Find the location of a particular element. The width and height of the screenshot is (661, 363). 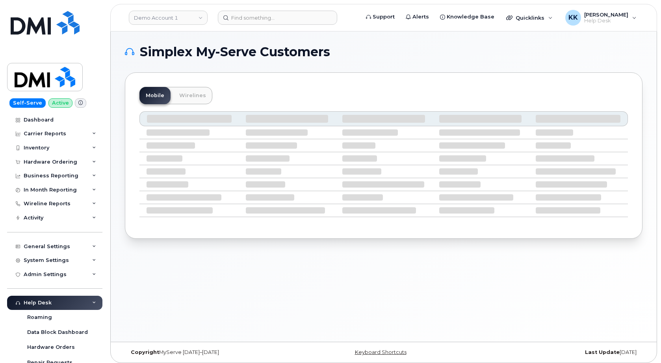

a: Wirelines is located at coordinates (193, 96).